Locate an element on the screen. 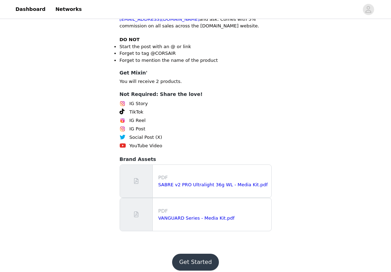  li: Forget to tag @CORSAIR is located at coordinates (196, 53).